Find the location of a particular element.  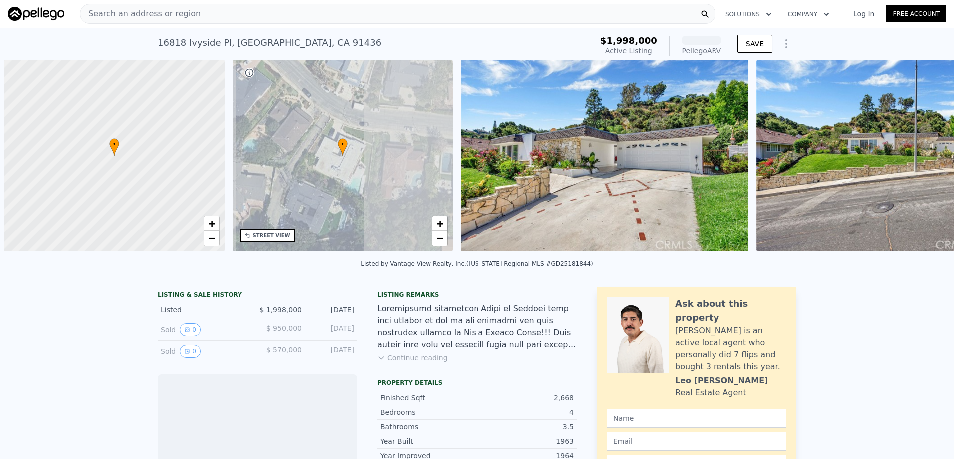

img: Pellego is located at coordinates (36, 14).